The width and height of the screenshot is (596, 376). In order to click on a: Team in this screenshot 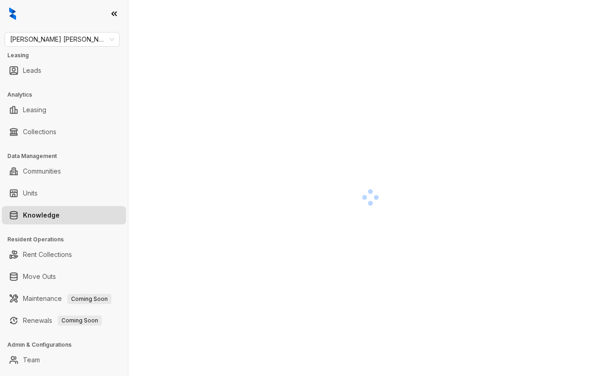, I will do `click(31, 360)`.